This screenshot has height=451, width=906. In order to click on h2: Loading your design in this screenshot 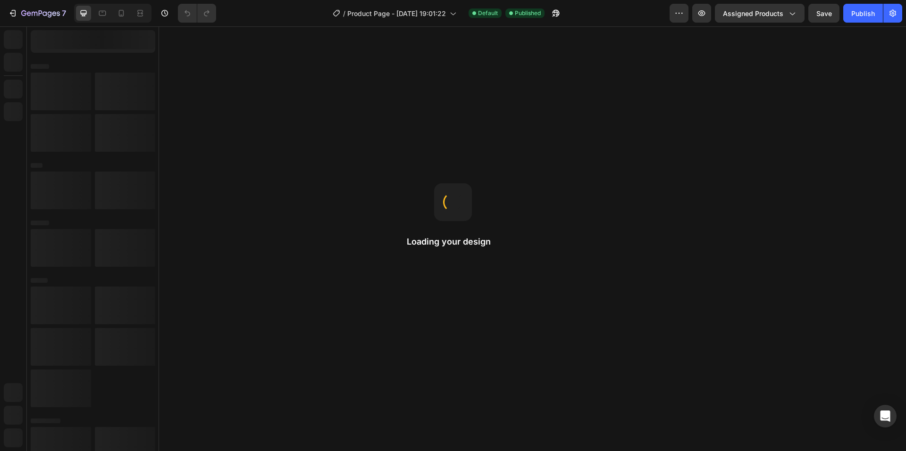, I will do `click(453, 242)`.